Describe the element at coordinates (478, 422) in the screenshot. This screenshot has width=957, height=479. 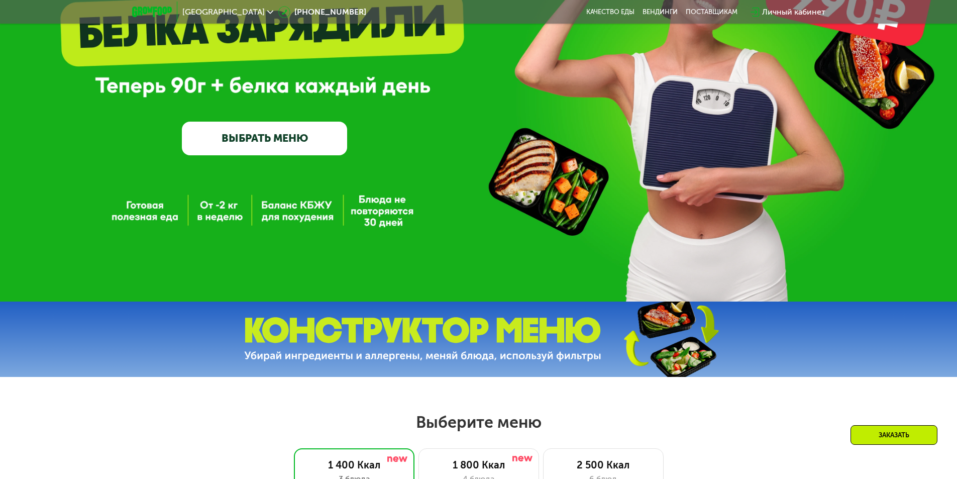
I see `h2: Выберите меню` at that location.